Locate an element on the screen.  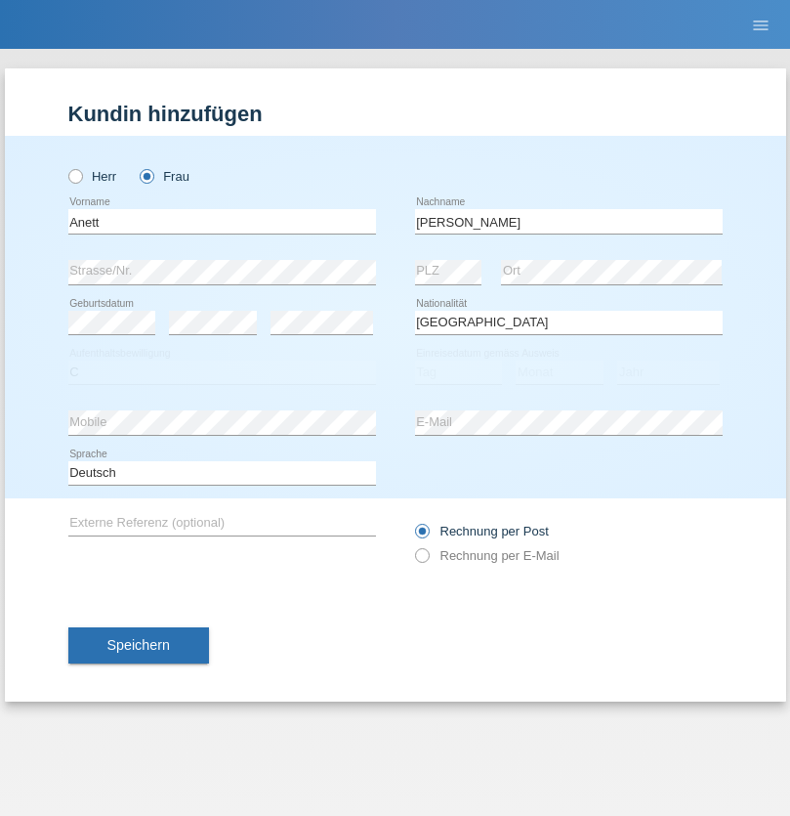
a: menu is located at coordinates (761, 24).